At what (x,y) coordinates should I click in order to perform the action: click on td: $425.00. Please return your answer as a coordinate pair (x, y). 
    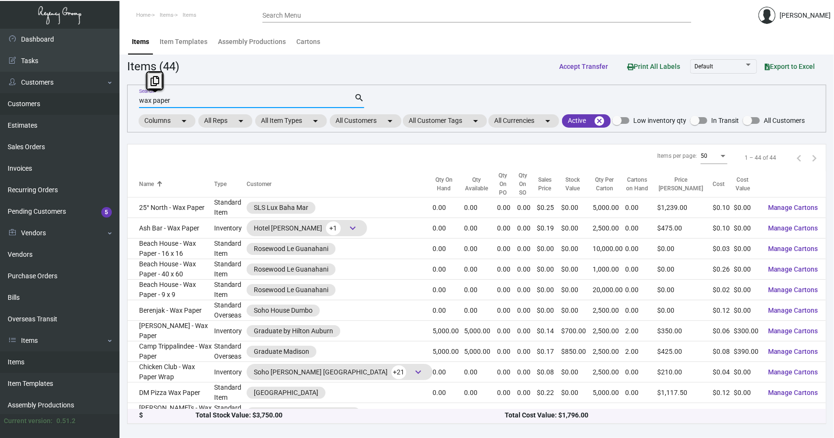
    Looking at the image, I should click on (685, 351).